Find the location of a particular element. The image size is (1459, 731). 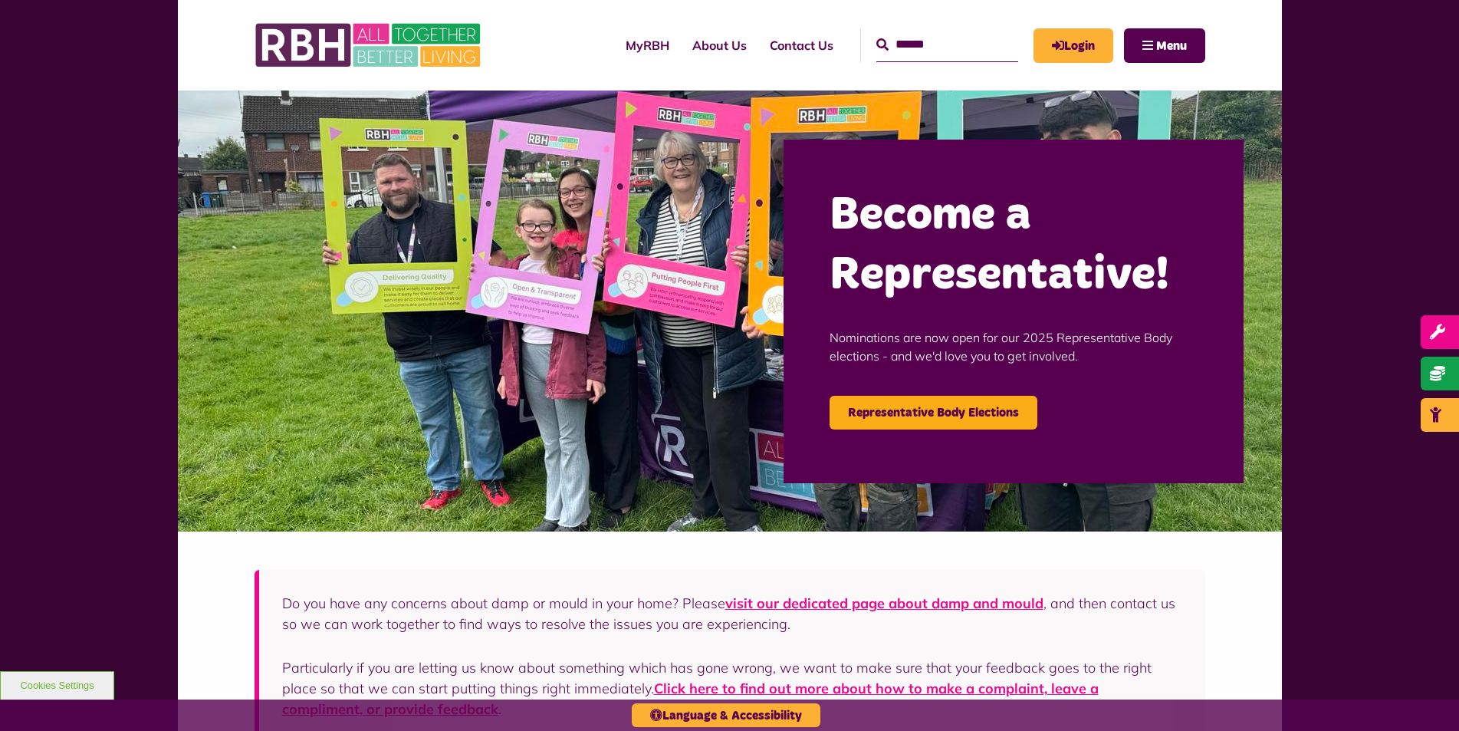

p: Do you have any concerns about damp or mould in your home? Please , and then contact us so we can... is located at coordinates (732, 614).